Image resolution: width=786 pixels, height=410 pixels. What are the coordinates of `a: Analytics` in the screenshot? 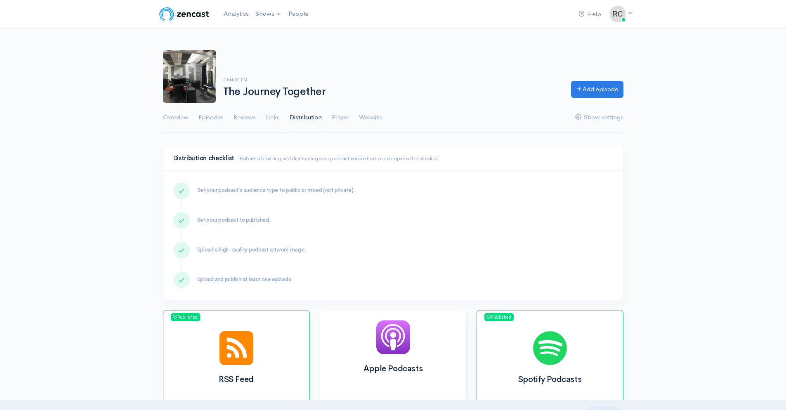 It's located at (236, 14).